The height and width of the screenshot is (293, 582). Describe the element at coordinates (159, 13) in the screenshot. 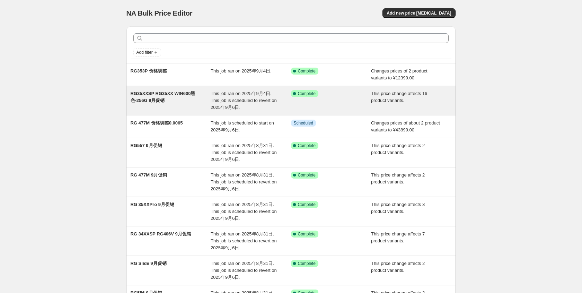

I see `span: NA Bulk Price Editor` at that location.